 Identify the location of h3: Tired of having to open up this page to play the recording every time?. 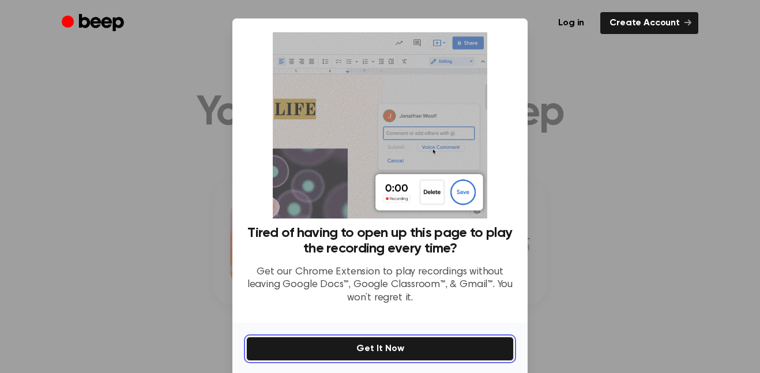
(380, 241).